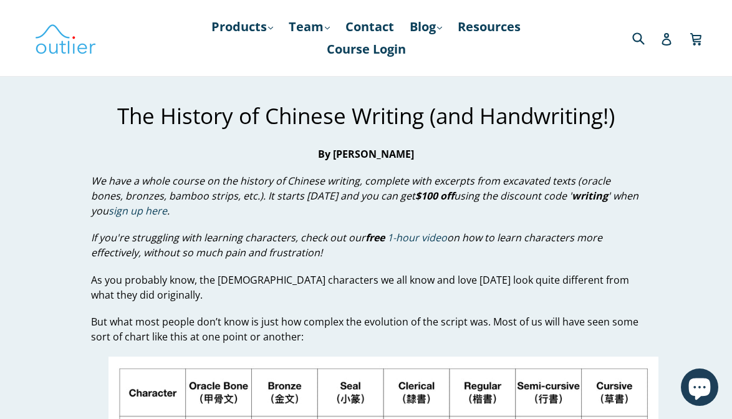 Image resolution: width=732 pixels, height=419 pixels. What do you see at coordinates (65, 38) in the screenshot?
I see `img: Outlier Linguistics` at bounding box center [65, 38].